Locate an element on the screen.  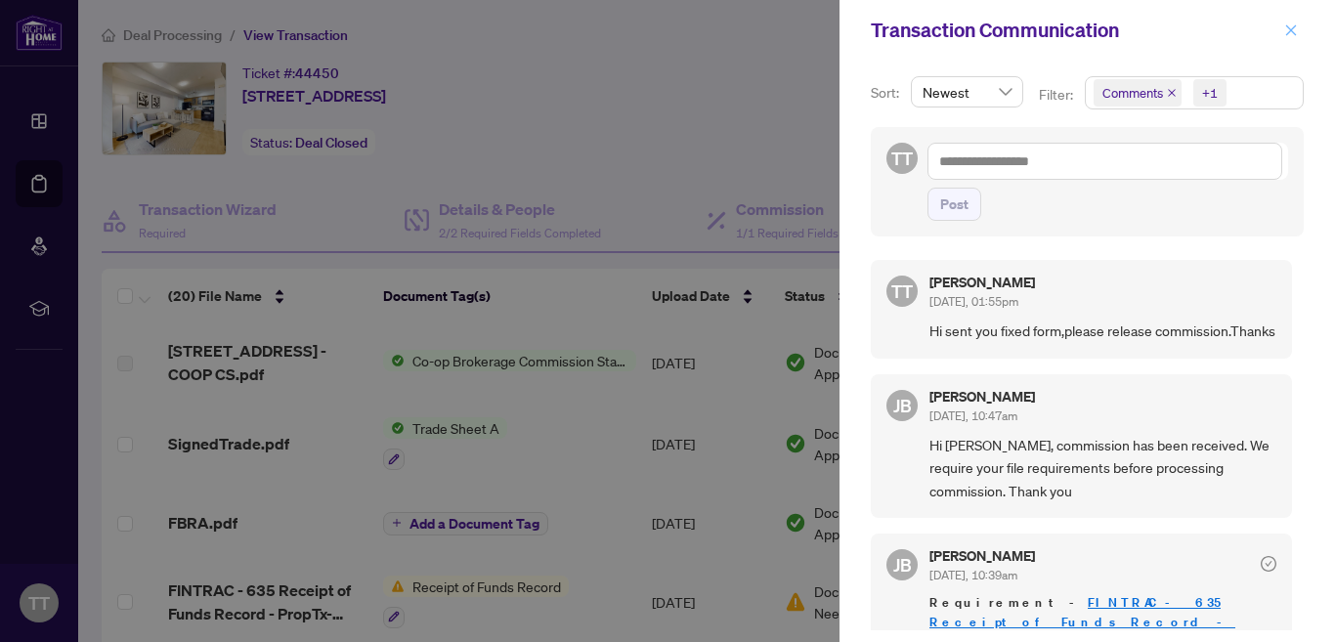
div: +1 is located at coordinates (1210, 93).